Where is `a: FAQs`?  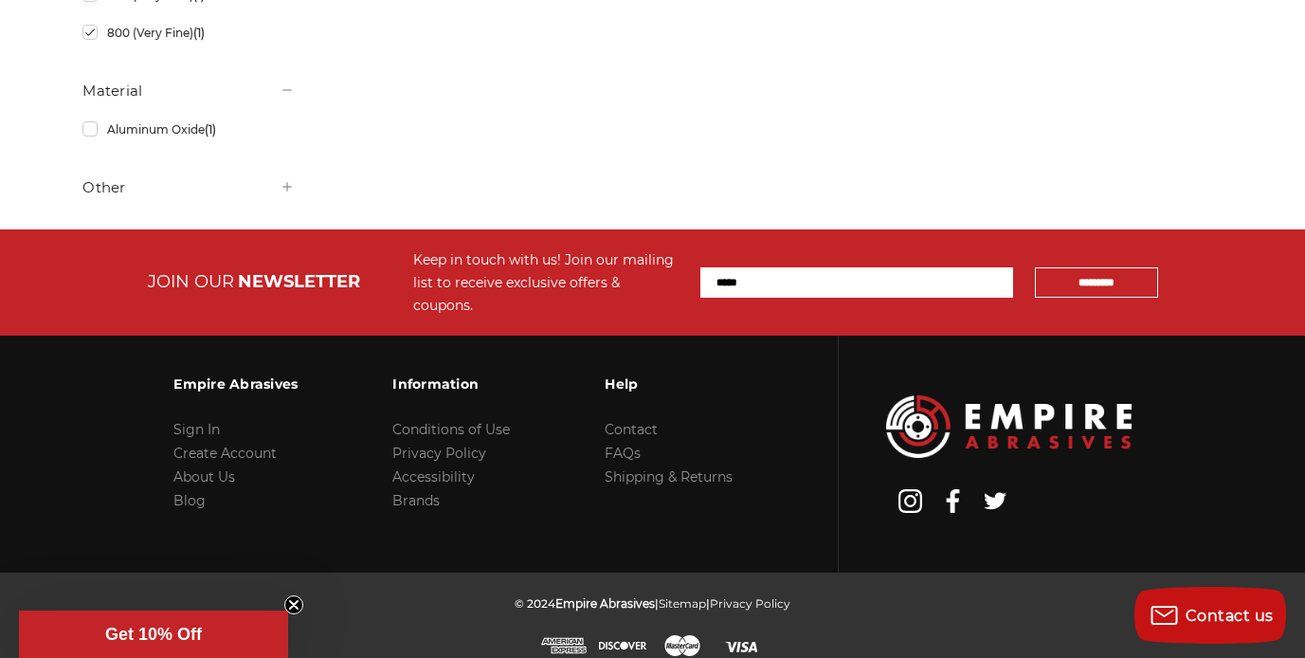
a: FAQs is located at coordinates (623, 453).